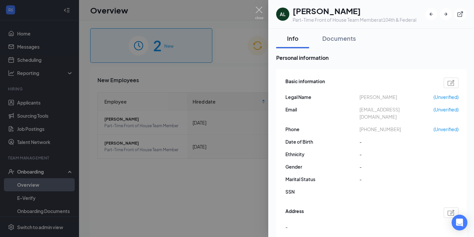 The width and height of the screenshot is (474, 237). What do you see at coordinates (431, 14) in the screenshot?
I see `button: ArrowLeftNew` at bounding box center [431, 14].